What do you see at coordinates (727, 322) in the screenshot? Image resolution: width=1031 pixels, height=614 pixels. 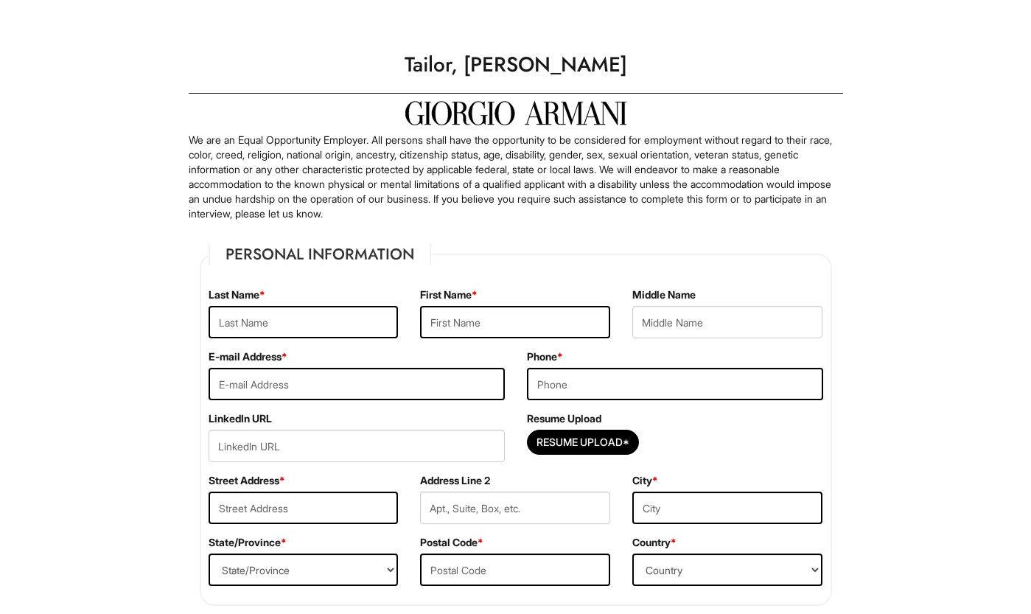 I see `input: Middle Name` at bounding box center [727, 322].